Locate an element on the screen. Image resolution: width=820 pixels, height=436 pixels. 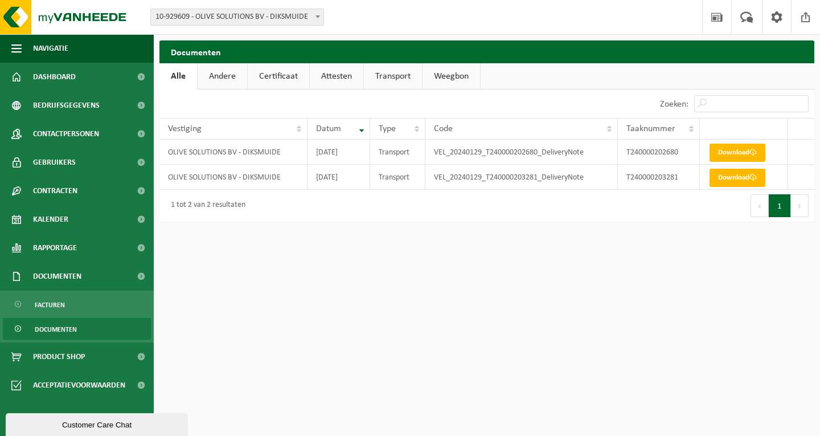
span: Gebruikers is located at coordinates (54, 162).